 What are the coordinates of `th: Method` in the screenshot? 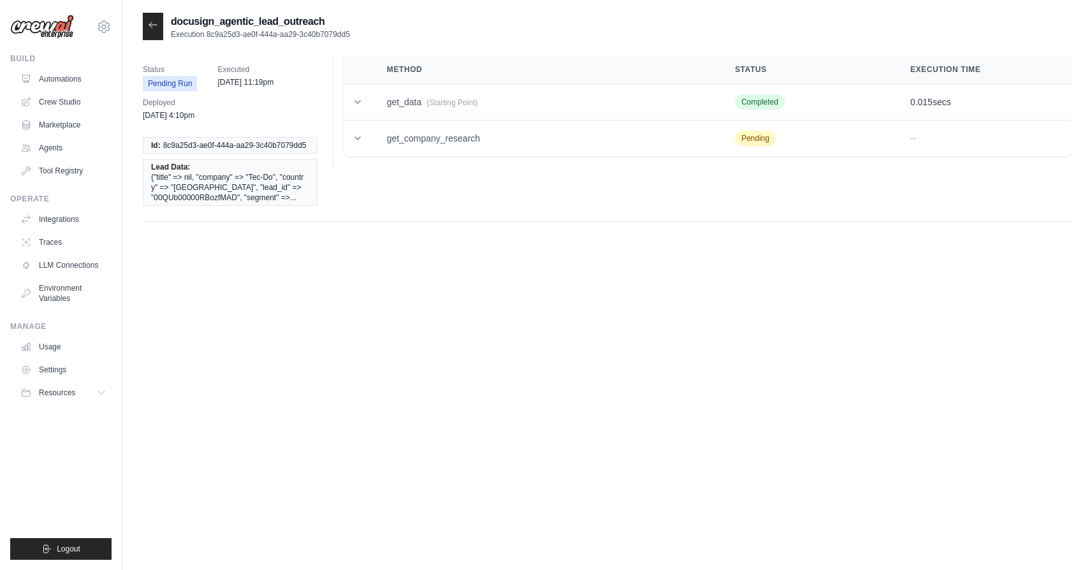 It's located at (546, 69).